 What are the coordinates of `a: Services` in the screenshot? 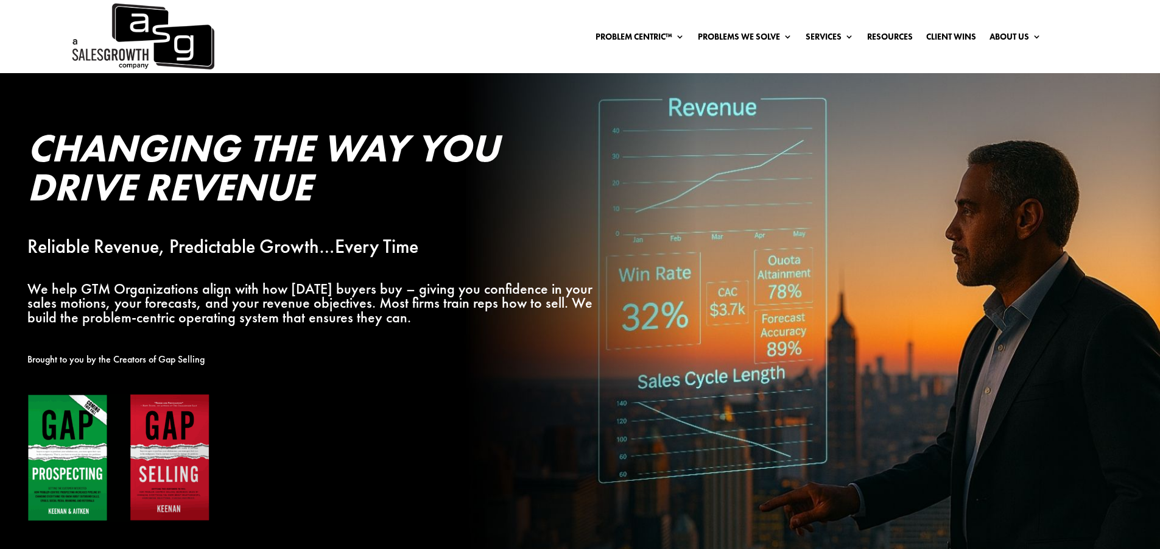 It's located at (829, 39).